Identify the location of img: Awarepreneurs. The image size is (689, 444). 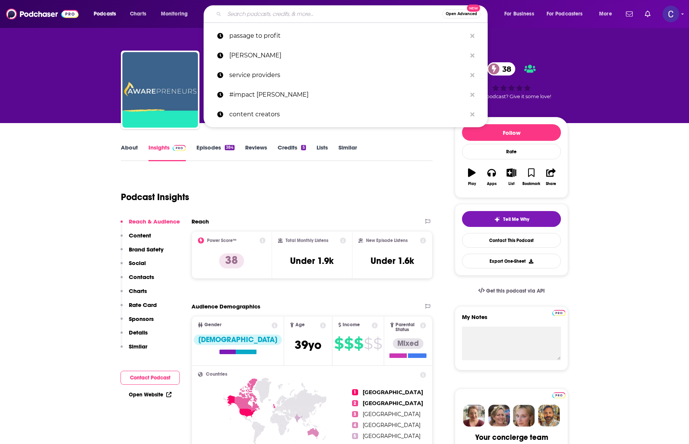
(160, 90).